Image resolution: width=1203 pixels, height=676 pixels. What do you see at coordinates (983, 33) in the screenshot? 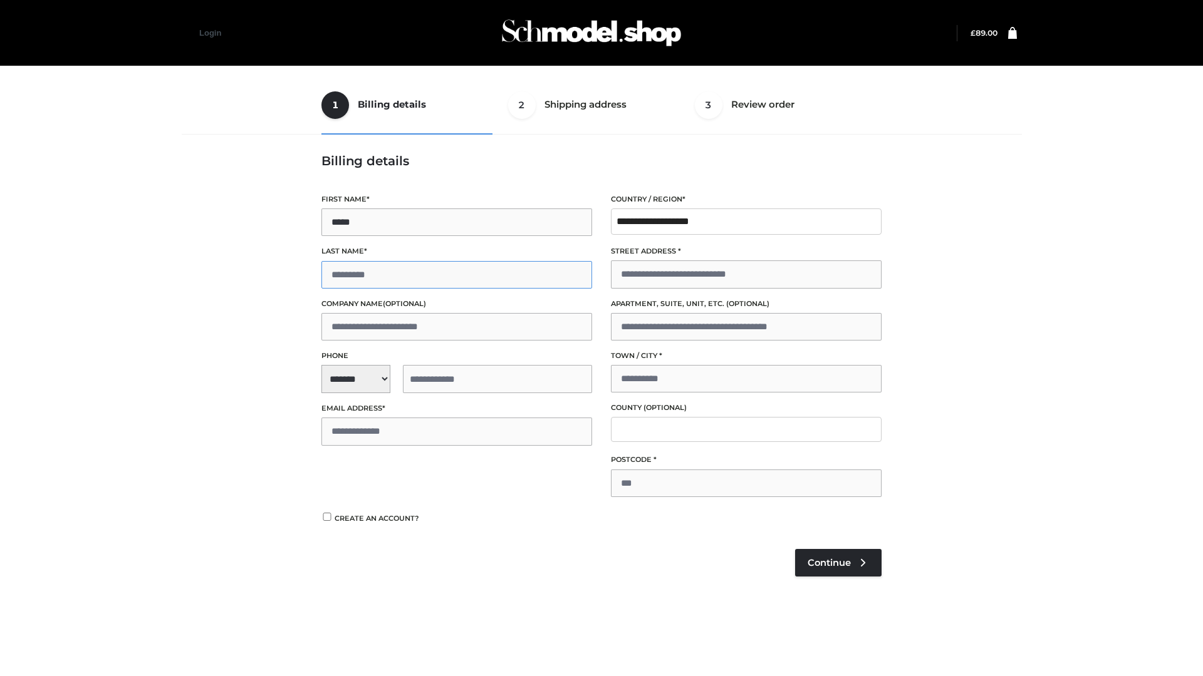
I see `a: £89.00` at bounding box center [983, 33].